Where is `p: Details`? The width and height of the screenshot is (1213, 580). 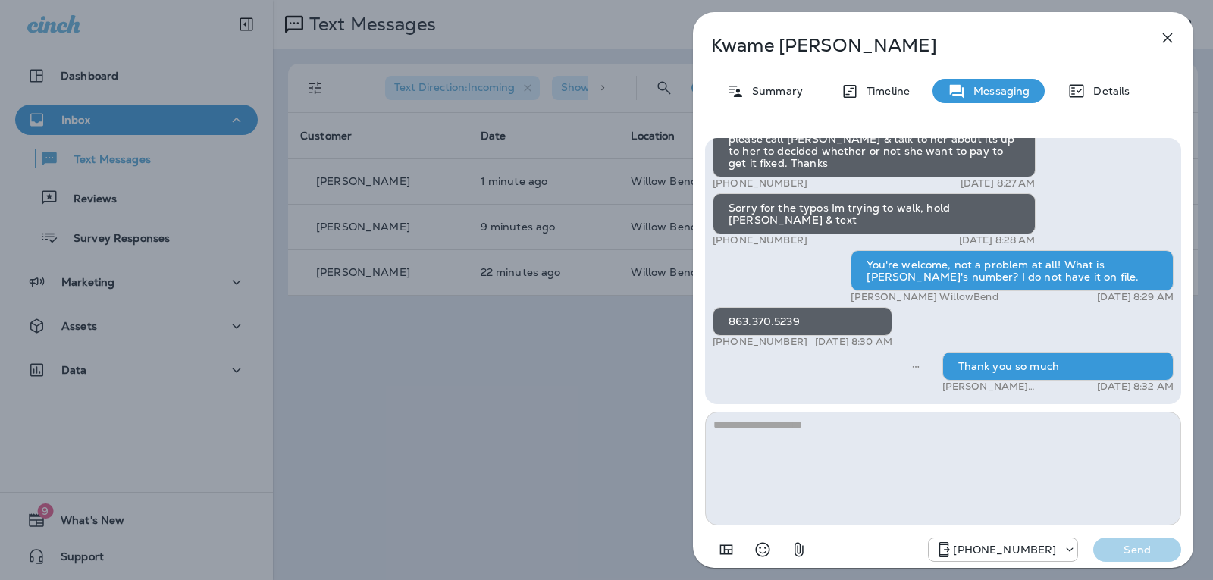
p: Details is located at coordinates (1108, 91).